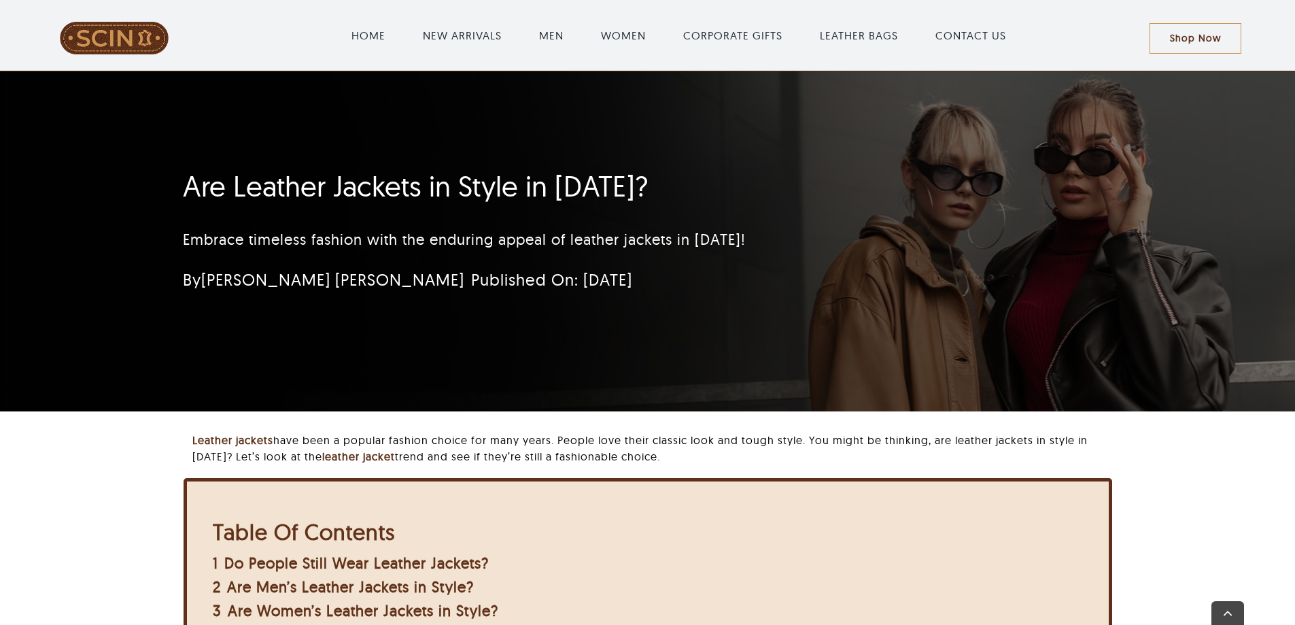 The image size is (1295, 625). Describe the element at coordinates (350, 586) in the screenshot. I see `span: Are Men’s Leather Jackets in Style?` at that location.